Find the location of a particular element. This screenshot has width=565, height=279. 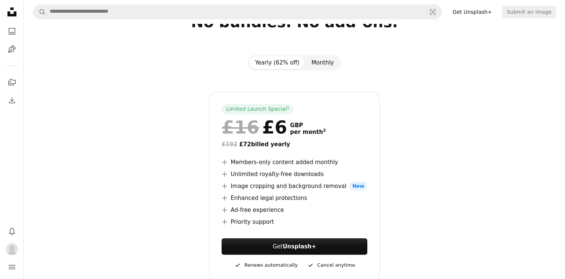

li: Unlimited royalty-free downloads is located at coordinates (294, 174).